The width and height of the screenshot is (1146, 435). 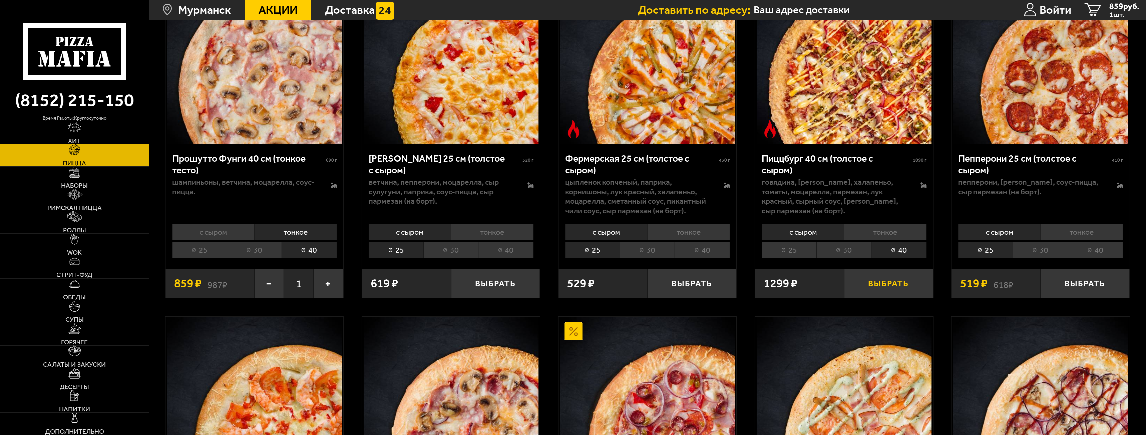 I want to click on span: Обеды, so click(x=74, y=298).